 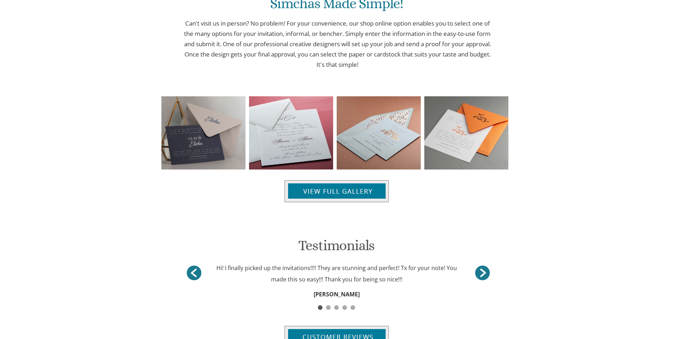 What do you see at coordinates (353, 303) in the screenshot?
I see `a: 5` at bounding box center [353, 303].